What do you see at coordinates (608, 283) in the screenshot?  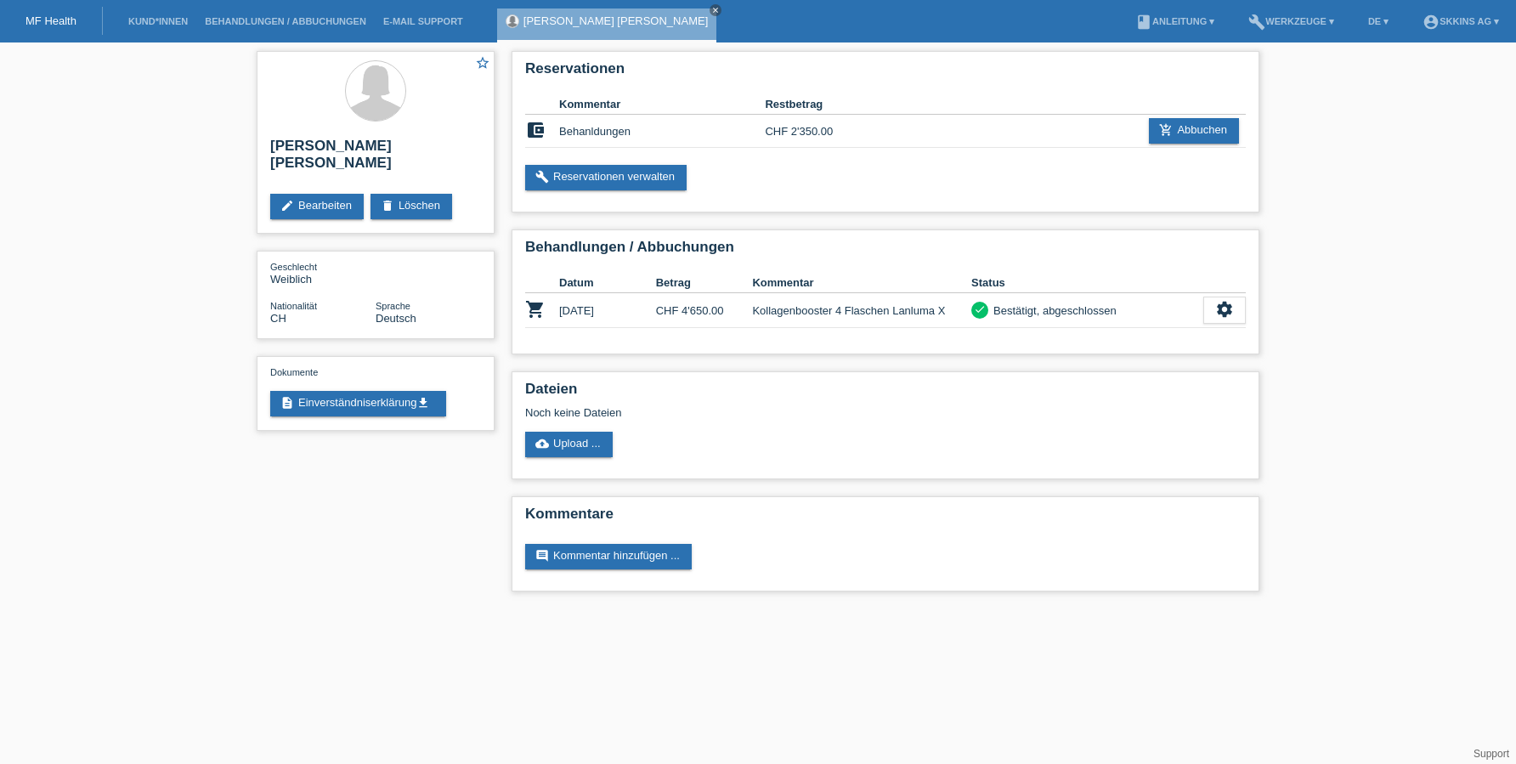 I see `th: Datum` at bounding box center [608, 283].